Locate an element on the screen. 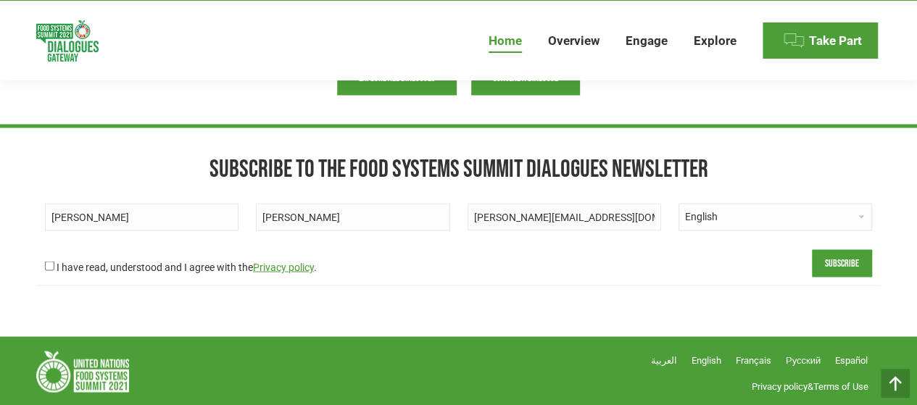 The image size is (917, 405). a: العربية is located at coordinates (664, 359).